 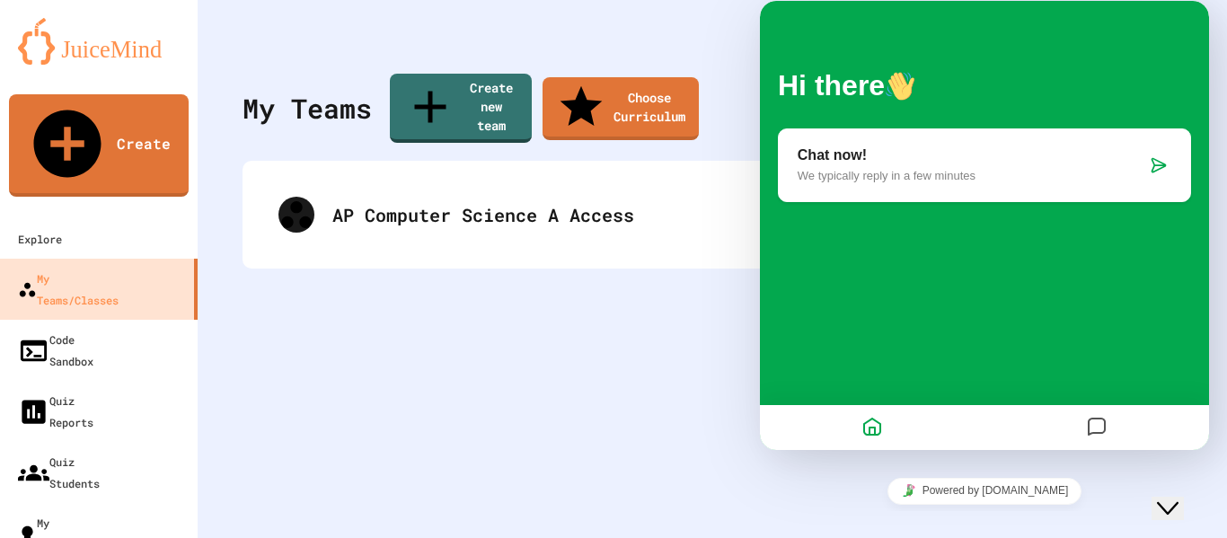 What do you see at coordinates (307, 108) in the screenshot?
I see `div: My Teams` at bounding box center [307, 108].